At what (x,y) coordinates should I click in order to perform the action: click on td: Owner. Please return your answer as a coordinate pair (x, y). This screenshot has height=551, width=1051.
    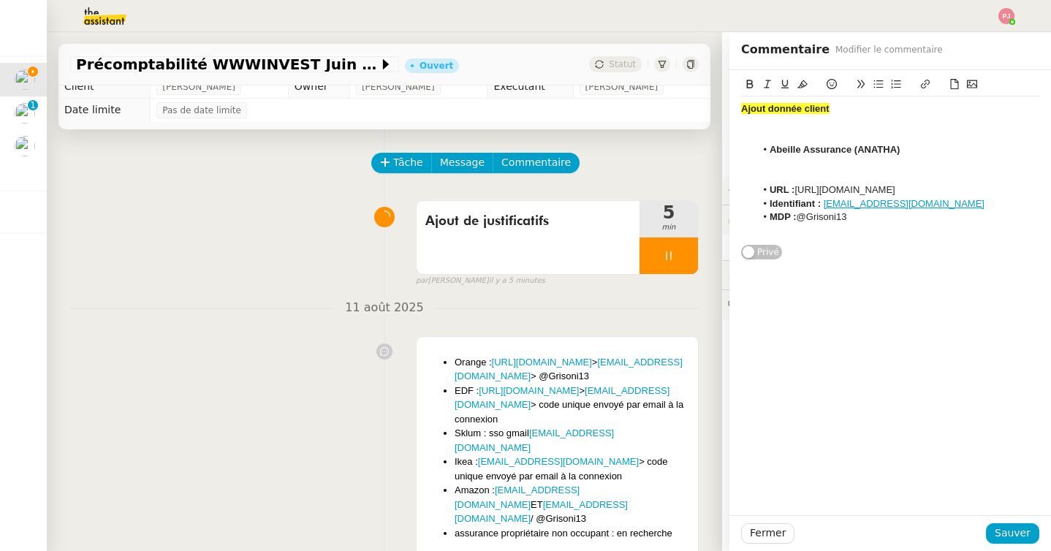
    Looking at the image, I should click on (319, 87).